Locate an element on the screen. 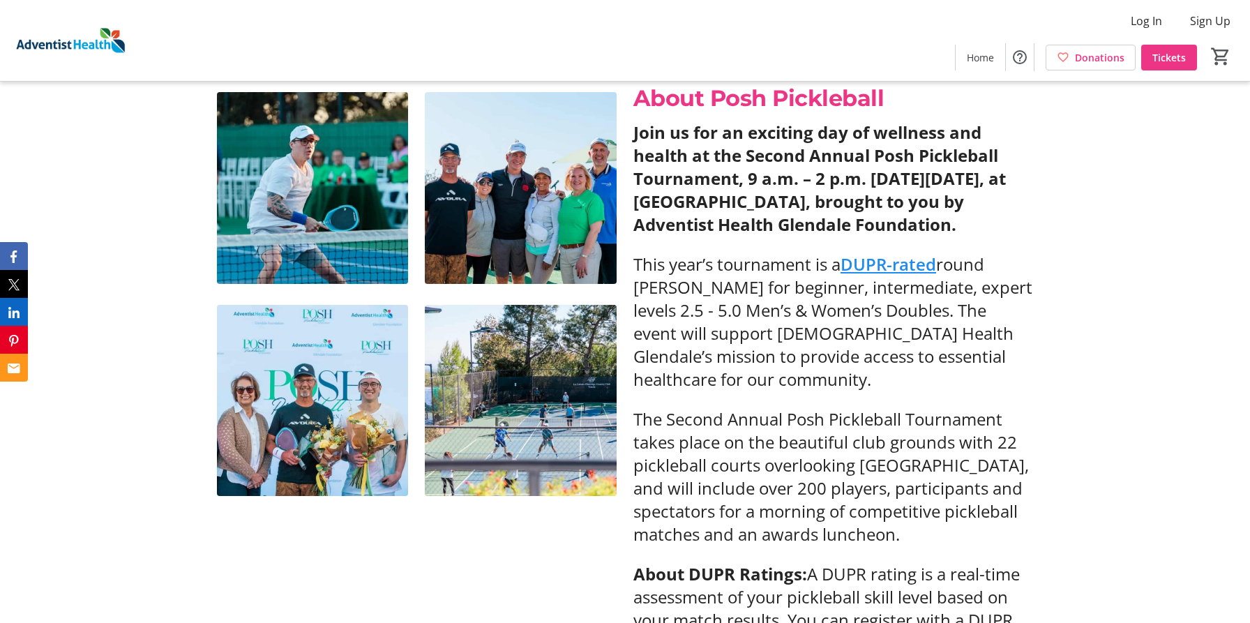 The height and width of the screenshot is (623, 1250). strong: About DUPR Ratings: is located at coordinates (720, 573).